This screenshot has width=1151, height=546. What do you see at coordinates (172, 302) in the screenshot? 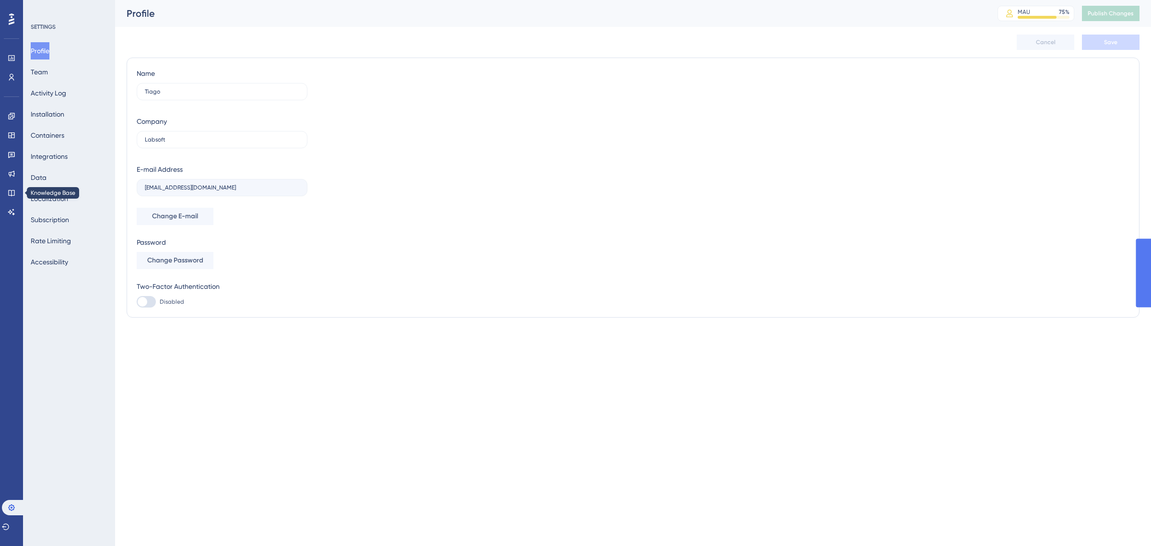
I see `span: Disabled` at bounding box center [172, 302].